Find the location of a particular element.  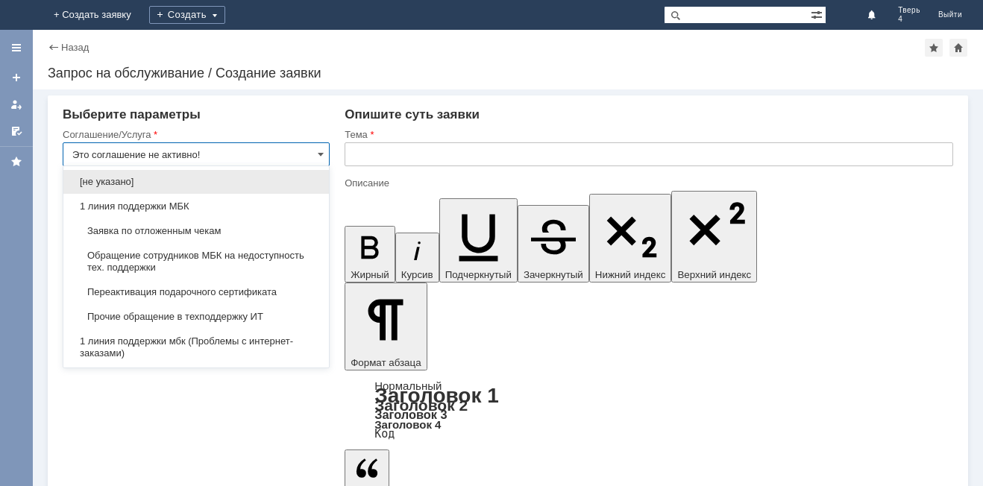

button: Верхний индекс is located at coordinates (713, 236).